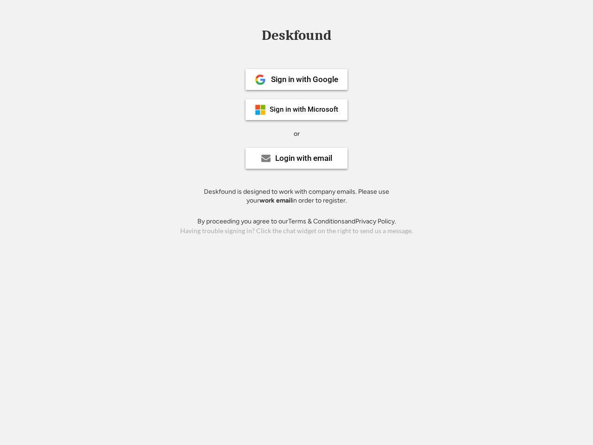 The width and height of the screenshot is (593, 445). What do you see at coordinates (296, 134) in the screenshot?
I see `div: or` at bounding box center [296, 134].